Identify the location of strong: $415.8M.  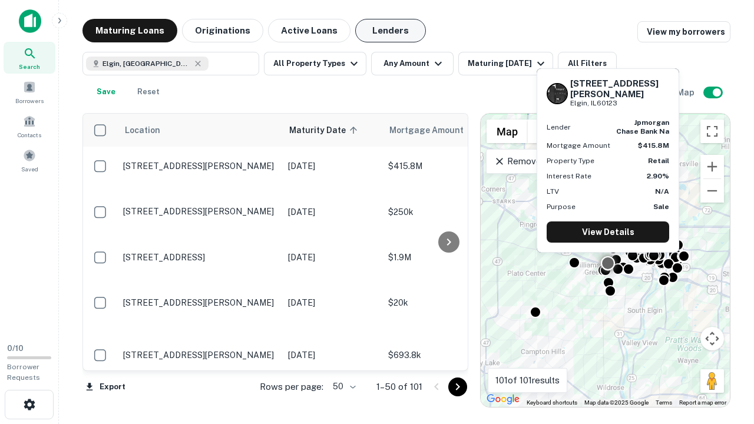
(653, 145).